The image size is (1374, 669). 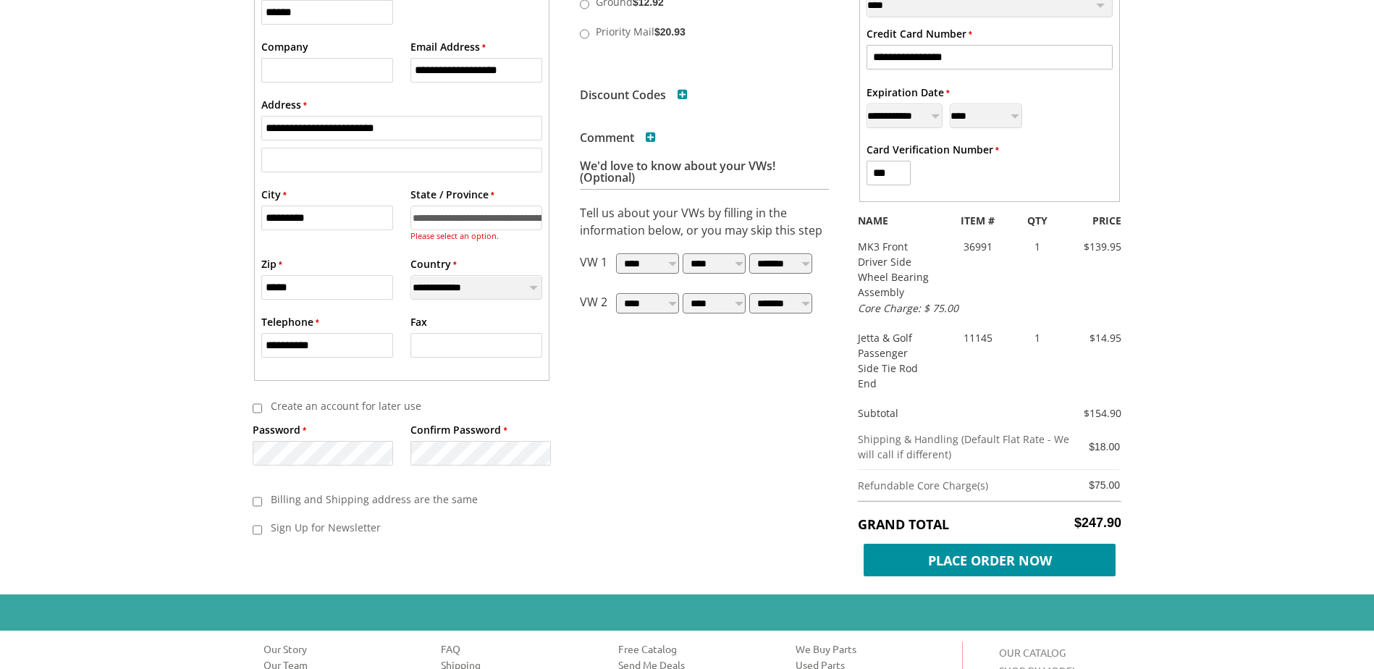 What do you see at coordinates (933, 149) in the screenshot?
I see `label: Card Verification Number` at bounding box center [933, 149].